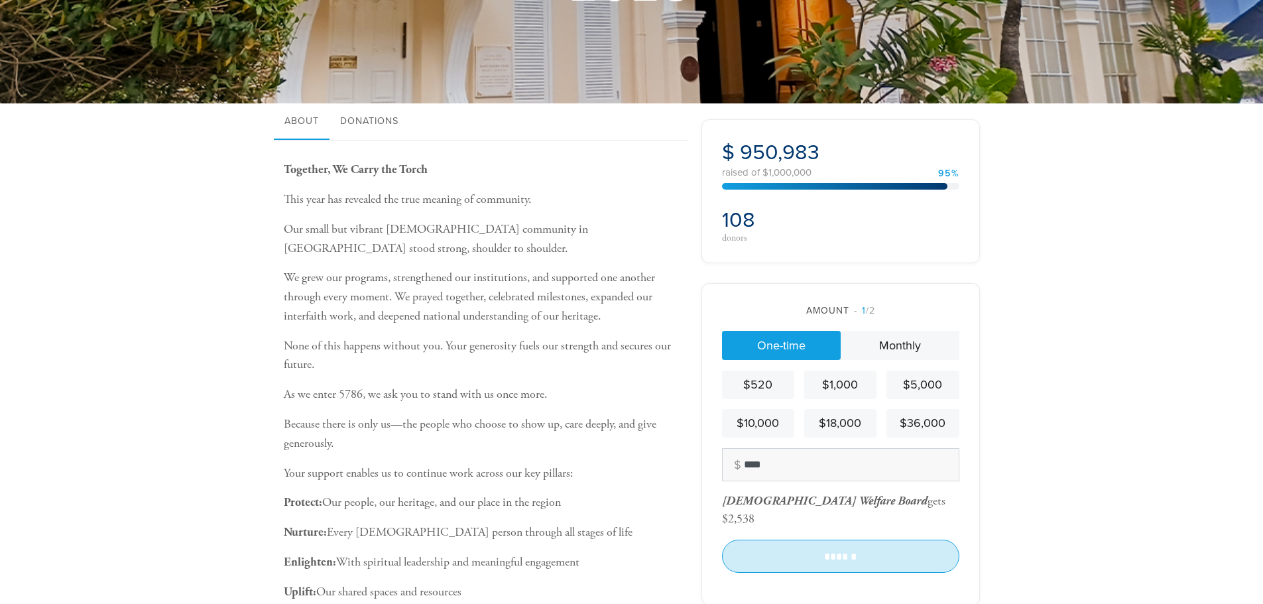  Describe the element at coordinates (781, 346) in the screenshot. I see `a: One-time` at that location.